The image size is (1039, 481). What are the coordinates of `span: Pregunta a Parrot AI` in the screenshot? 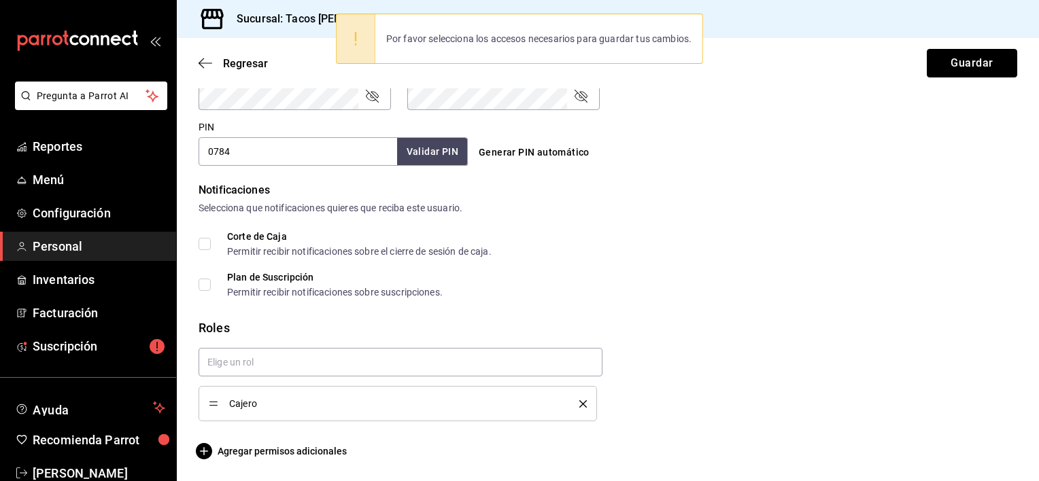 It's located at (91, 96).